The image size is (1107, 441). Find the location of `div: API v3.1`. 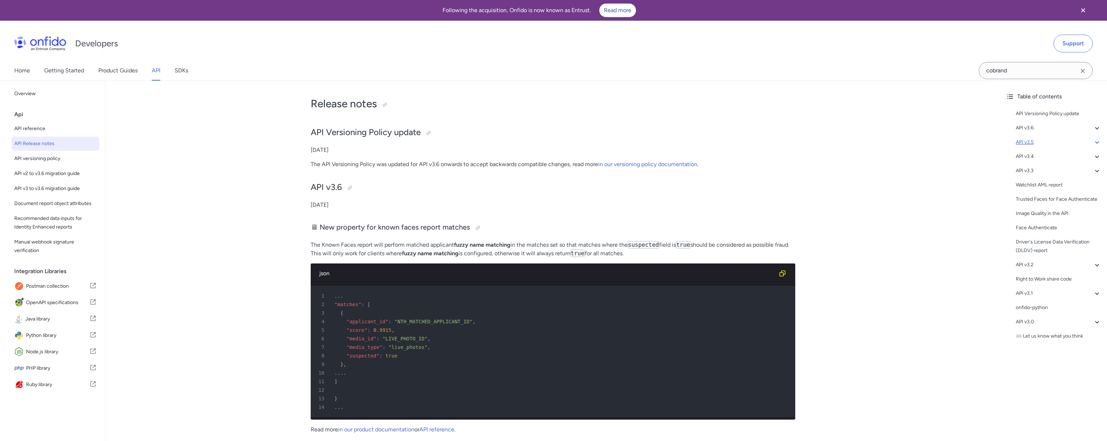

div: API v3.1 is located at coordinates (1059, 293).